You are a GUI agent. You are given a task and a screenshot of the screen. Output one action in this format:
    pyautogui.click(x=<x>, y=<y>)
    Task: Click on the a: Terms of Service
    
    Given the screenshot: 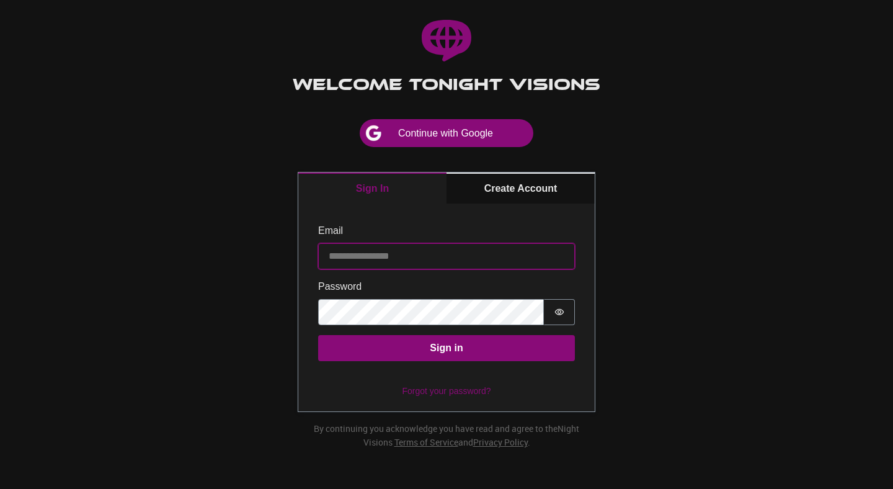 What is the action you would take?
    pyautogui.click(x=426, y=442)
    